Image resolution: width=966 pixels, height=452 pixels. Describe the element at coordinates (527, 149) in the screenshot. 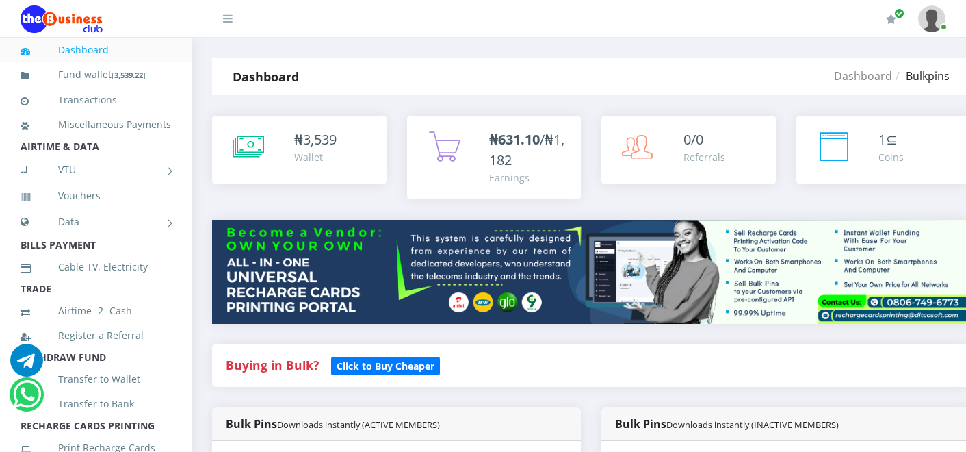

I see `span: /₦1,182` at that location.